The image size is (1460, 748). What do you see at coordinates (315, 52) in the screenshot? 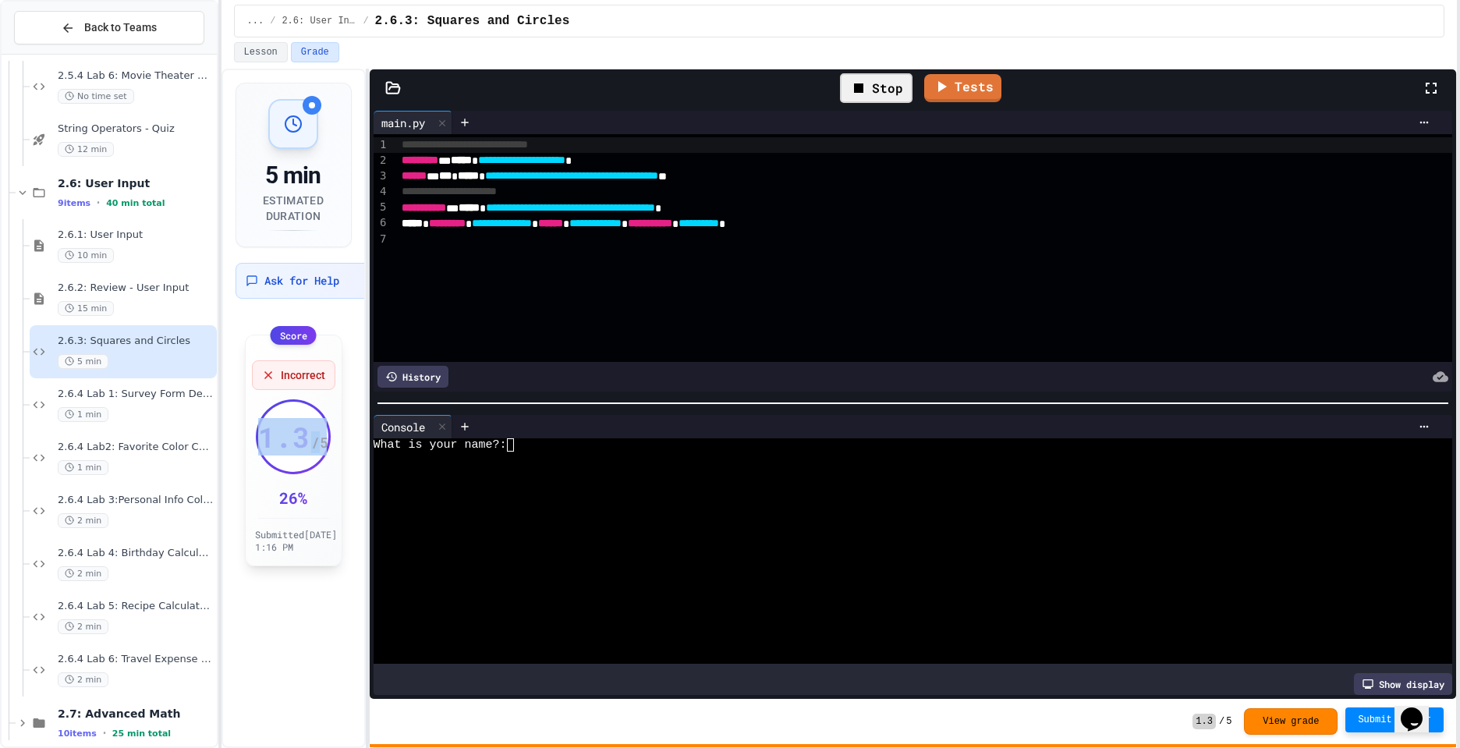
I see `button: Grade` at bounding box center [315, 52].